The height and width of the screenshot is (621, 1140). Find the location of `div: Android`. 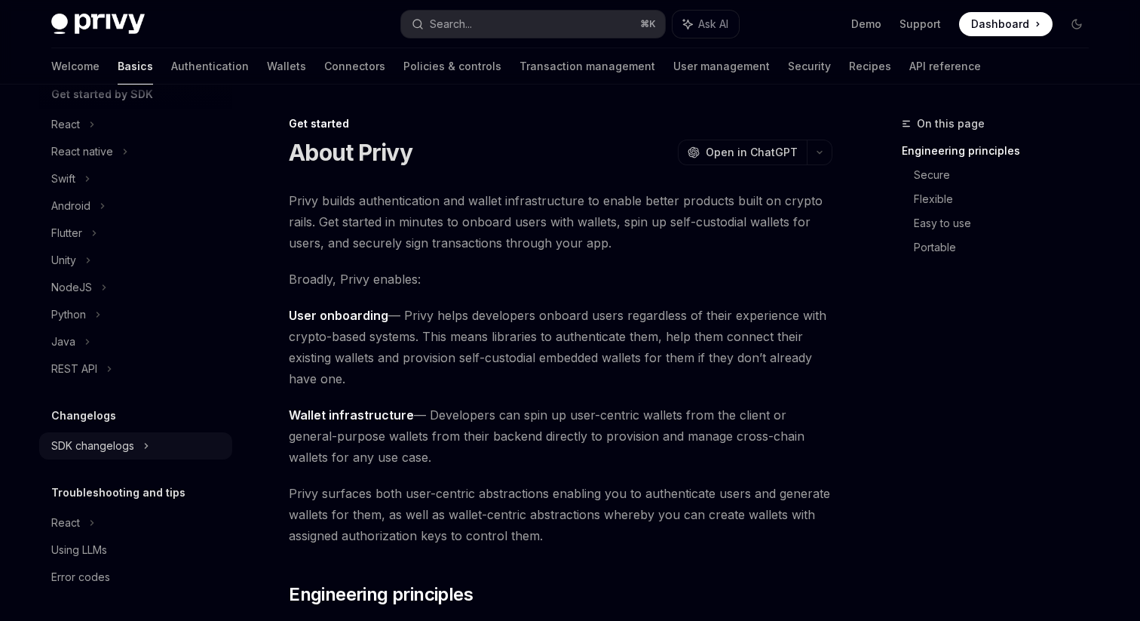

div: Android is located at coordinates (71, 206).